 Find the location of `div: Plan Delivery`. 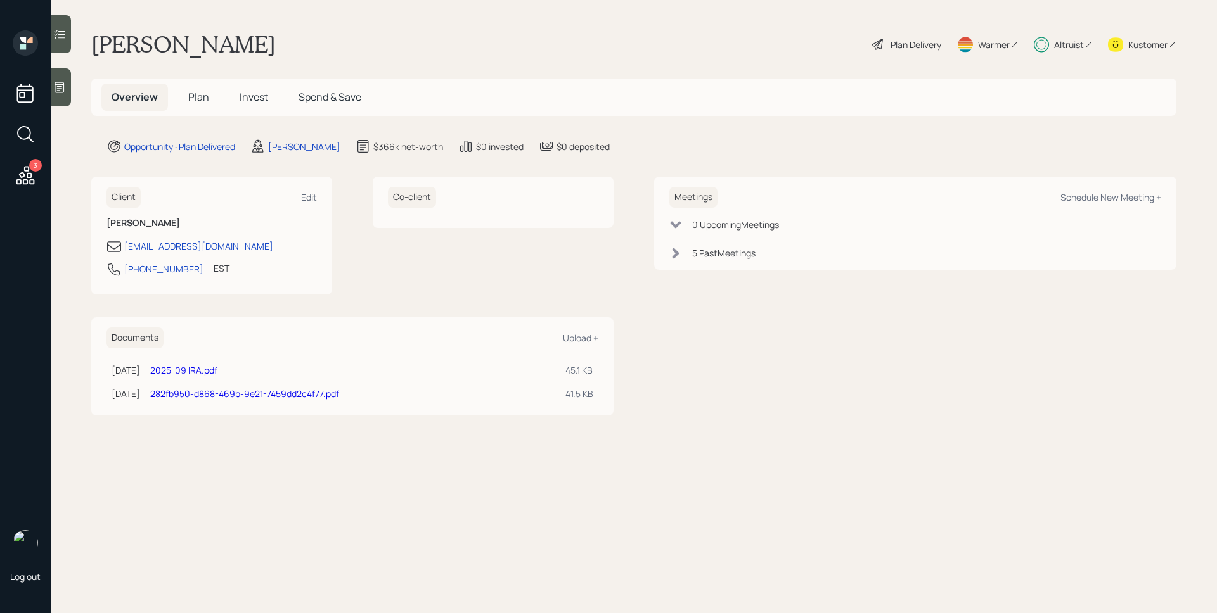

div: Plan Delivery is located at coordinates (916, 44).